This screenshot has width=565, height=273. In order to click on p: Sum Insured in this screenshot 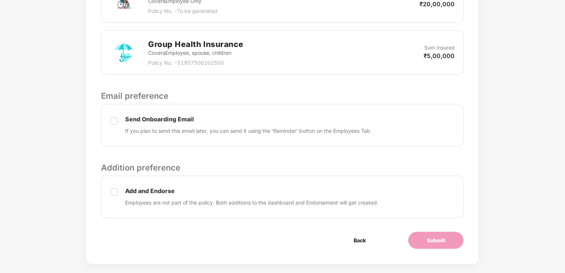, I will do `click(440, 48)`.